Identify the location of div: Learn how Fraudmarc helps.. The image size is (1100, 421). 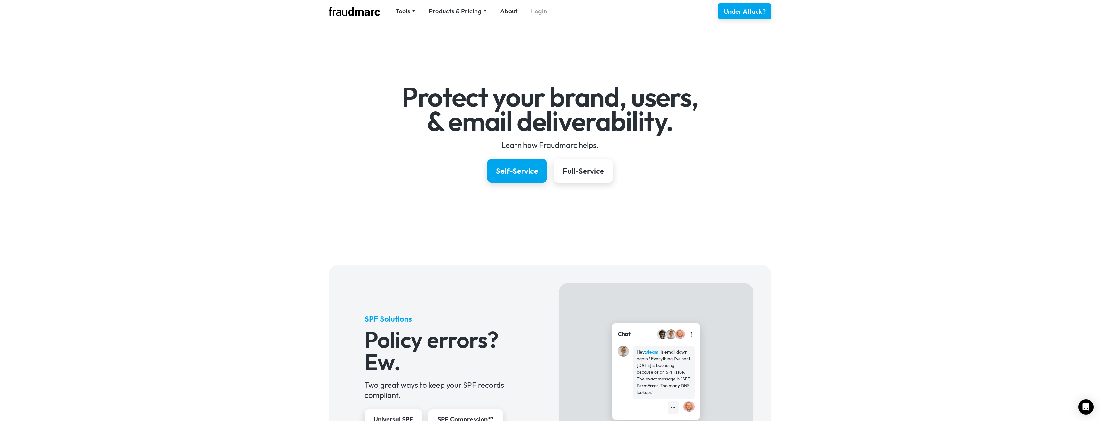
(550, 145).